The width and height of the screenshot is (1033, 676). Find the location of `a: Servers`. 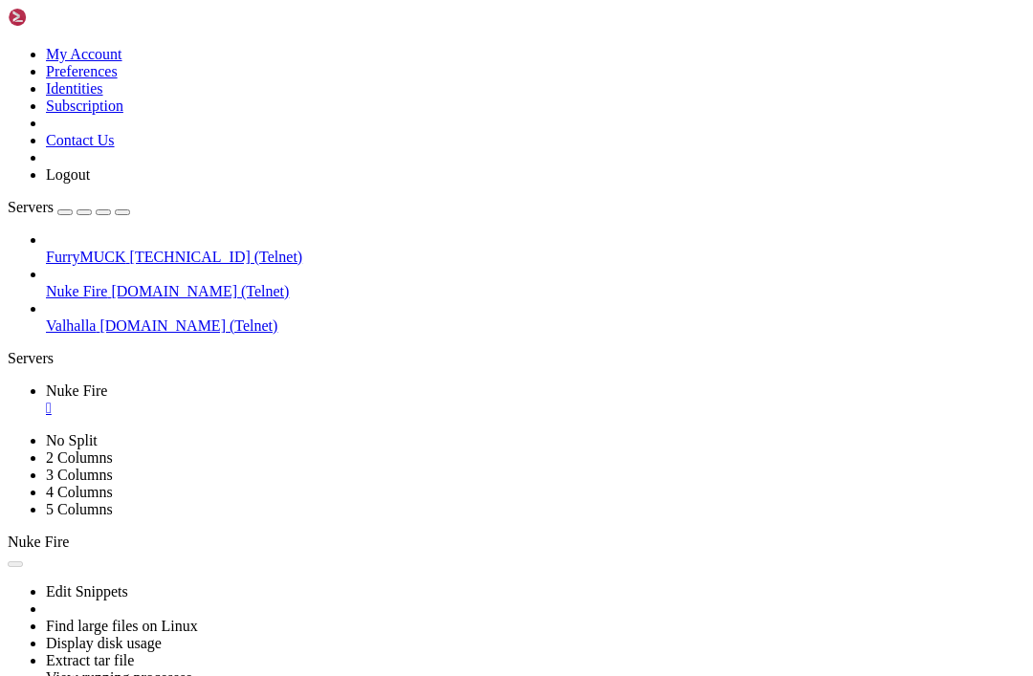

a: Servers is located at coordinates (69, 207).